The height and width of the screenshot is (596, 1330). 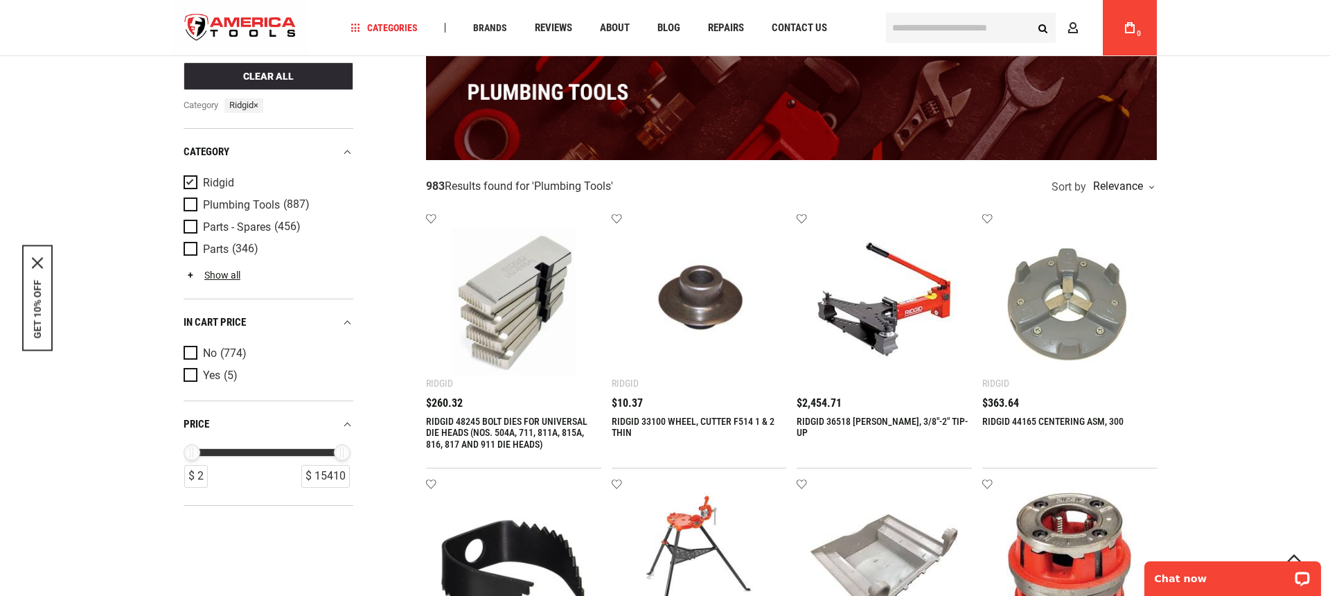 What do you see at coordinates (1000, 403) in the screenshot?
I see `span: $363.64` at bounding box center [1000, 403].